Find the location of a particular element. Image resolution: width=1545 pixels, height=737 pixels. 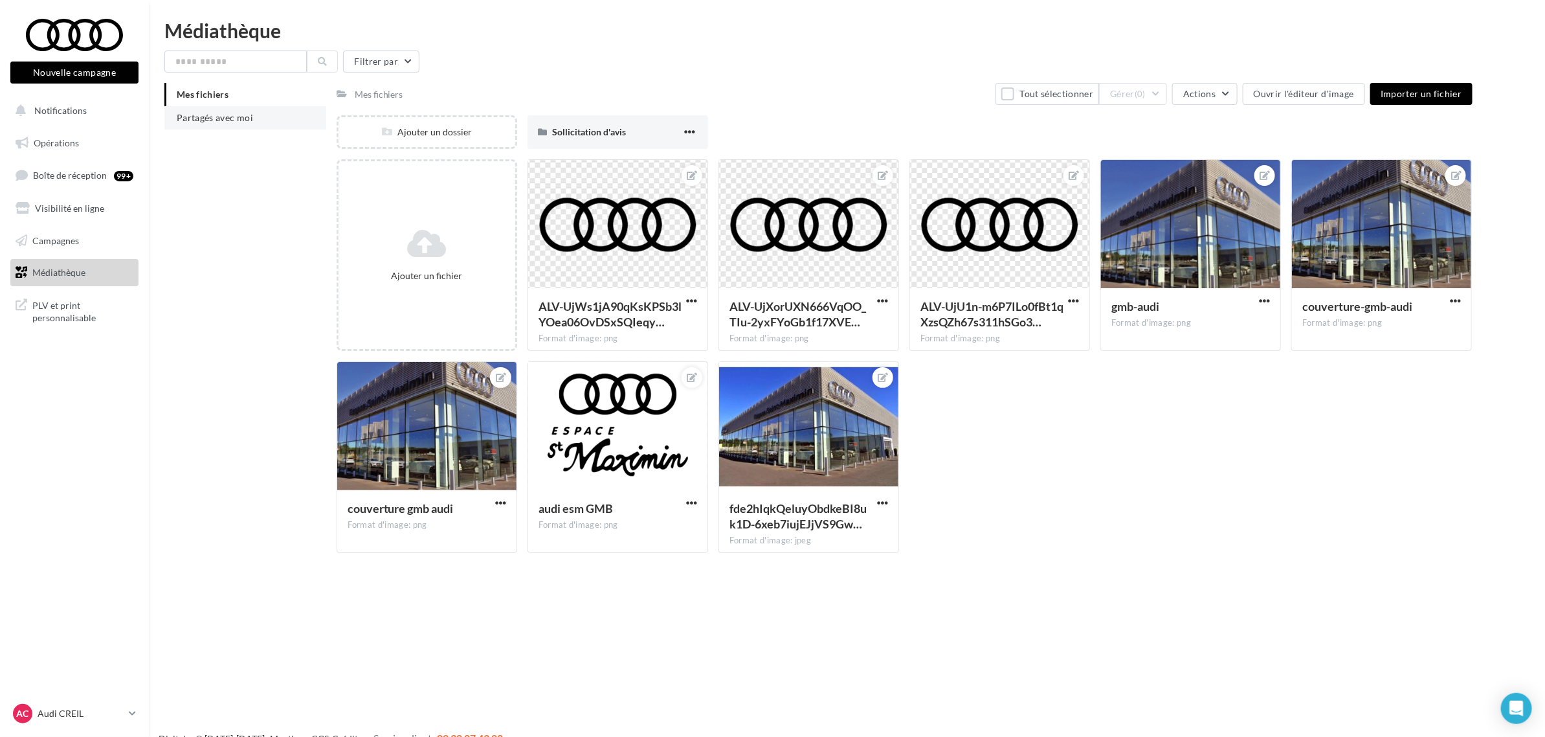

span: ALV-UjXorUXN666VqOO_TIu-2yxFYoGb1f17XVEHY2vPvqFLOJhSyYI-Rw is located at coordinates (797, 314).